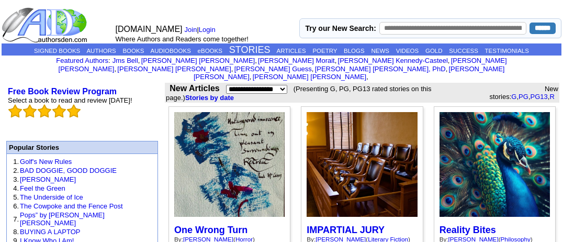 Image resolution: width=563 pixels, height=242 pixels. What do you see at coordinates (46, 25) in the screenshot?
I see `img: logo_ad.gif` at bounding box center [46, 25].